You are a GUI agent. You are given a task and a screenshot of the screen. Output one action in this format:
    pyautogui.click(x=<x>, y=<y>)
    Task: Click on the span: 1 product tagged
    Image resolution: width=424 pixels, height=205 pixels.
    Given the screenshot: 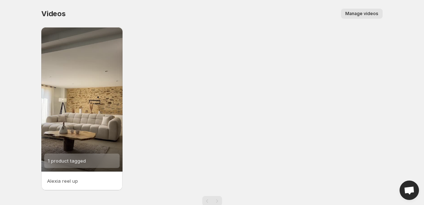 What is the action you would take?
    pyautogui.click(x=67, y=160)
    